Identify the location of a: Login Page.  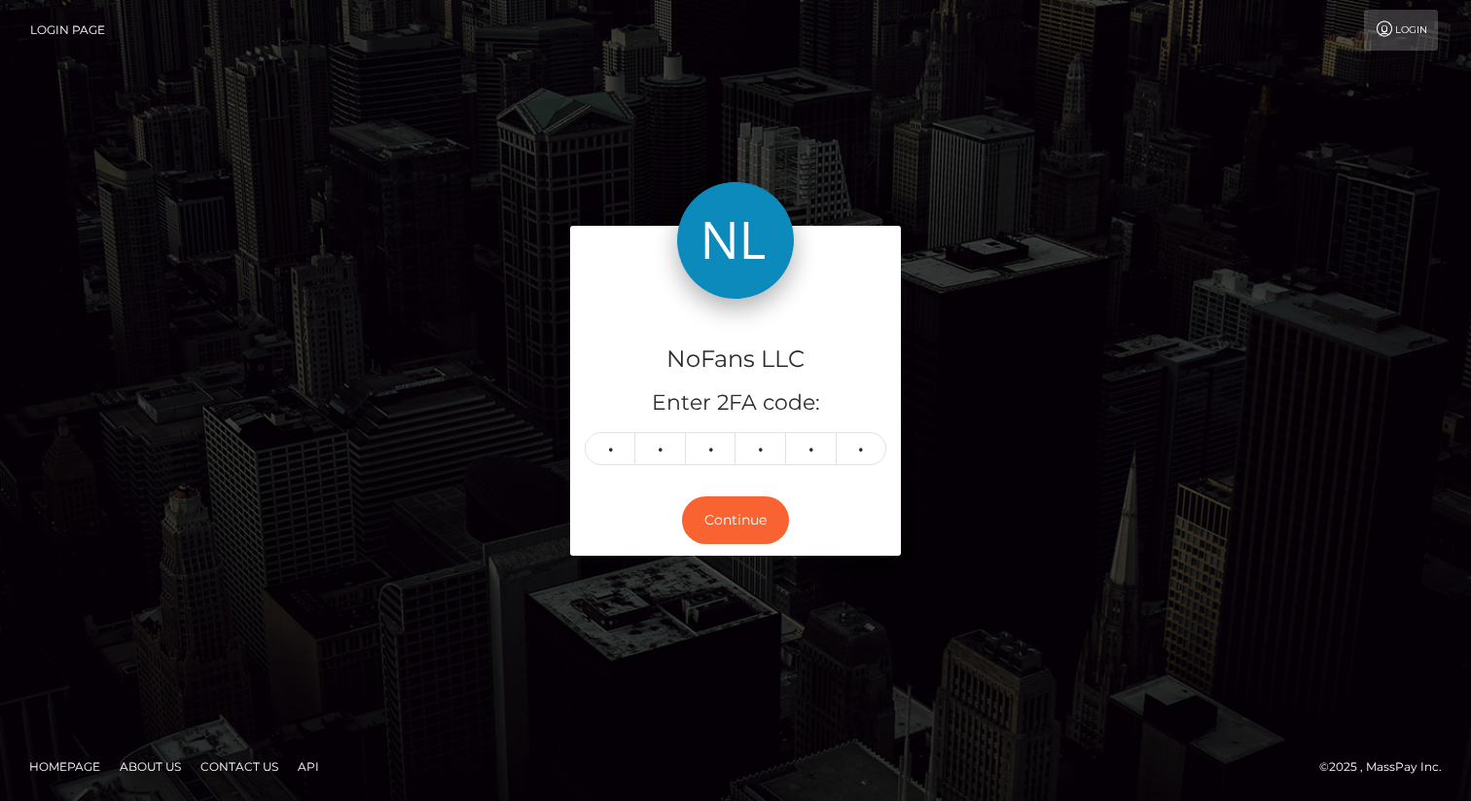
(67, 30).